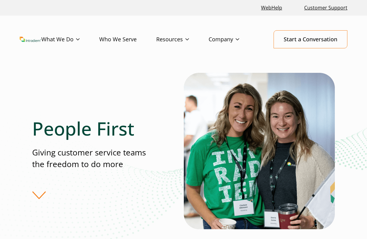  Describe the element at coordinates (234, 40) in the screenshot. I see `a: Company` at that location.